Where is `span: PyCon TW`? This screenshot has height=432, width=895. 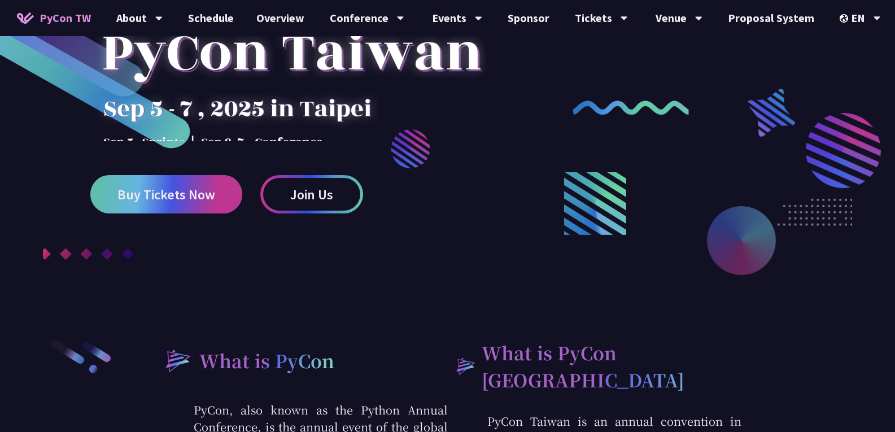 span: PyCon TW is located at coordinates (65, 18).